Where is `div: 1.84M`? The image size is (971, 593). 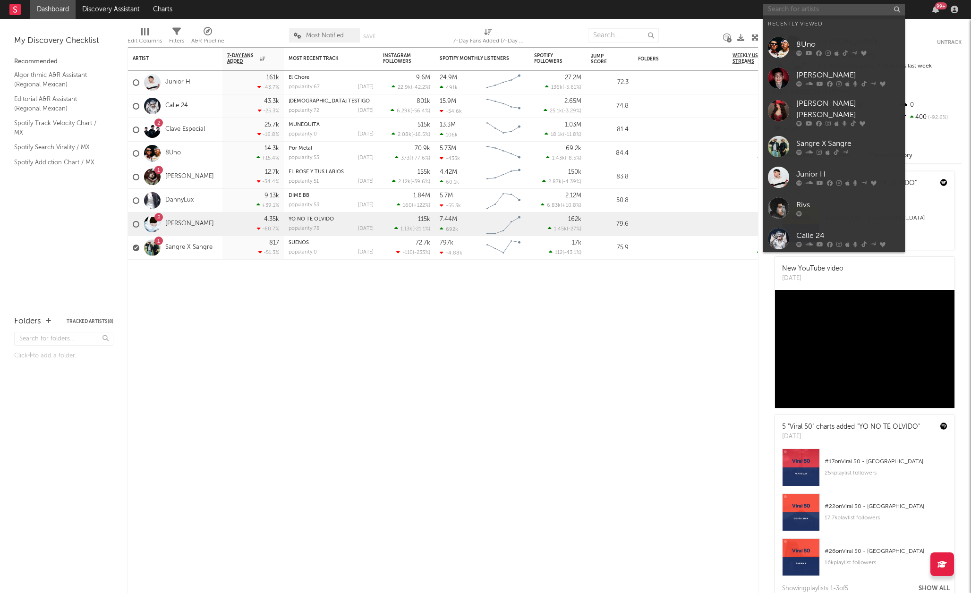 div: 1.84M is located at coordinates (422, 196).